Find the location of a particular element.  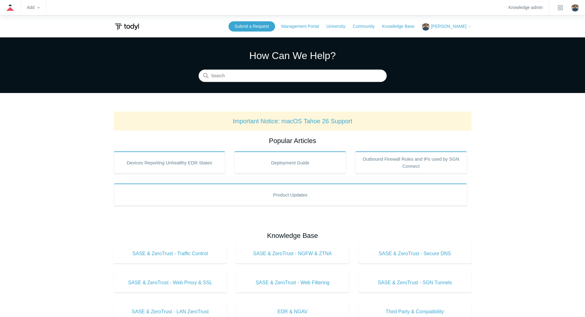

a: SASE & ZeroTrust - Web Proxy & SSL is located at coordinates (170, 282).